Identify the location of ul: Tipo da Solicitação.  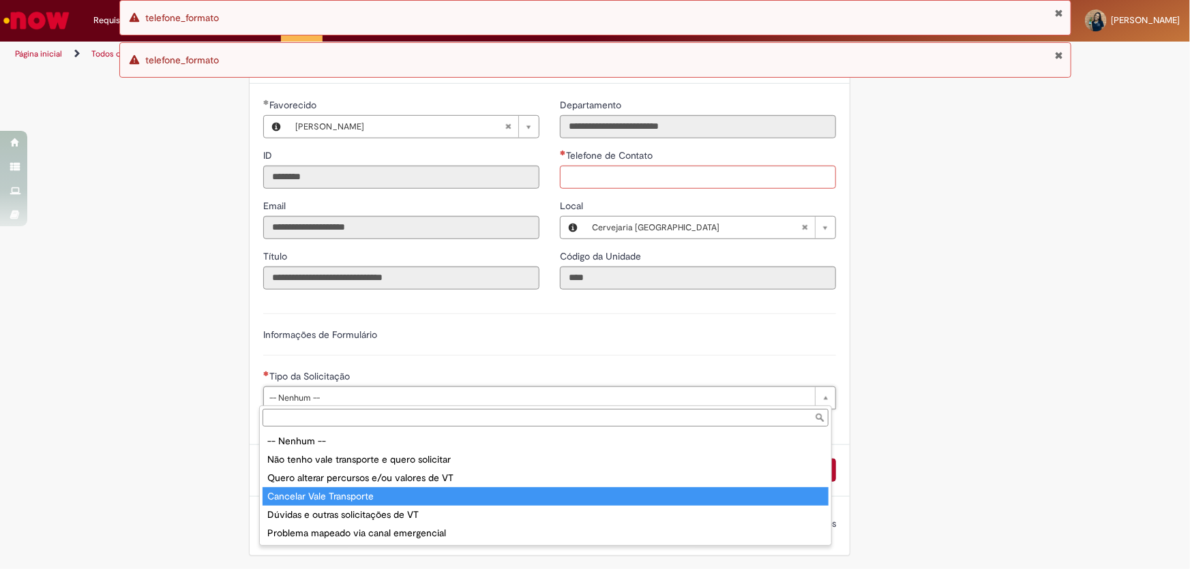
(545, 487).